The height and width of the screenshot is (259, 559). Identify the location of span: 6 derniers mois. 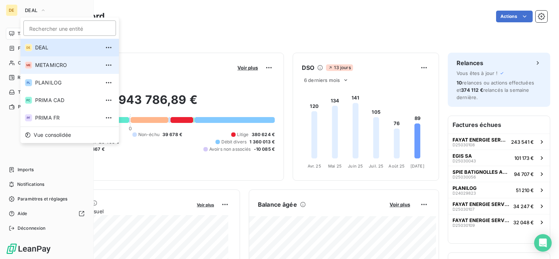
(322, 80).